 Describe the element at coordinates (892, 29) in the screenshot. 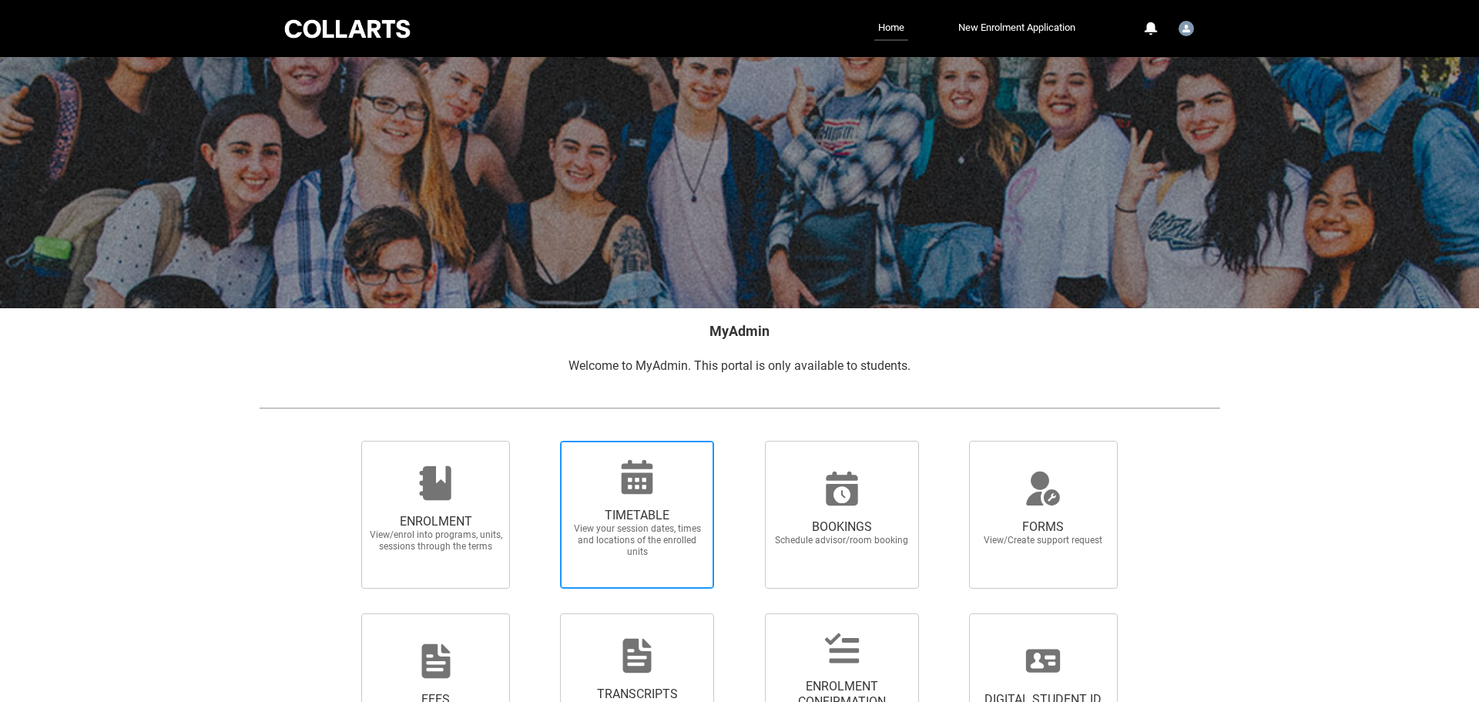

I see `a: Home` at that location.